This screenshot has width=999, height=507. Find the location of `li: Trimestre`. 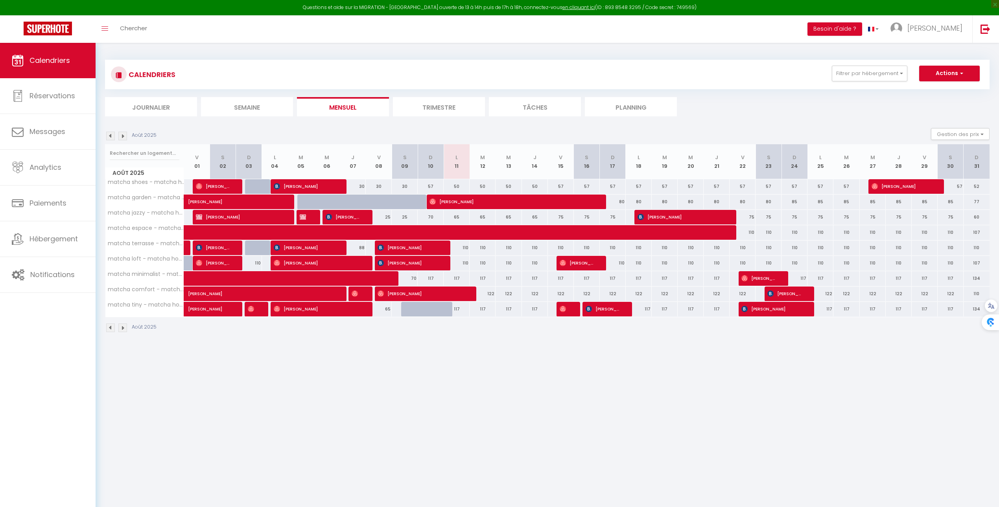

li: Trimestre is located at coordinates (439, 107).